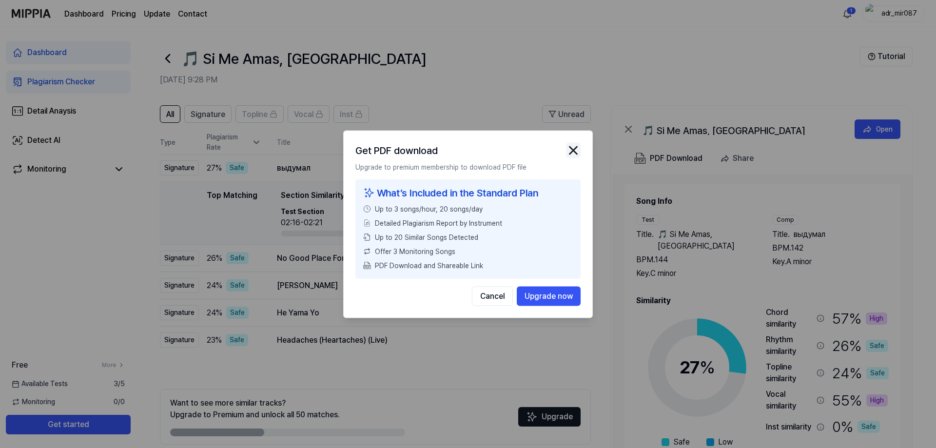 The width and height of the screenshot is (936, 448). What do you see at coordinates (548, 296) in the screenshot?
I see `a: Upgrade now` at bounding box center [548, 296].